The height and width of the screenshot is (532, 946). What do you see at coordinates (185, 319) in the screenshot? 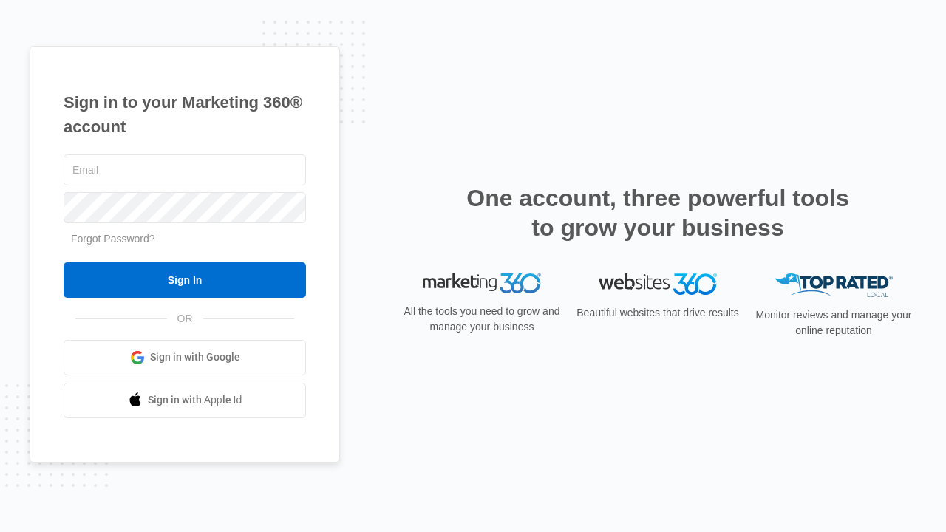
I see `span: OR` at bounding box center [185, 319].